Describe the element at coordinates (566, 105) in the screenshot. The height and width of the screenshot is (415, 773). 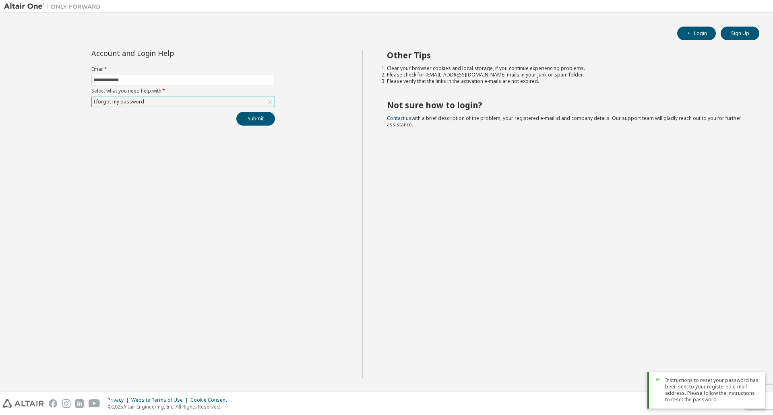
I see `h2: Not sure how to login?` at that location.